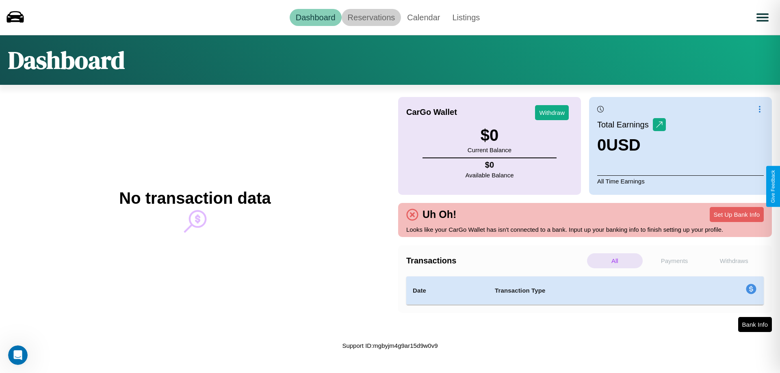 Image resolution: width=780 pixels, height=373 pixels. Describe the element at coordinates (755, 325) in the screenshot. I see `button: Bank Info` at that location.